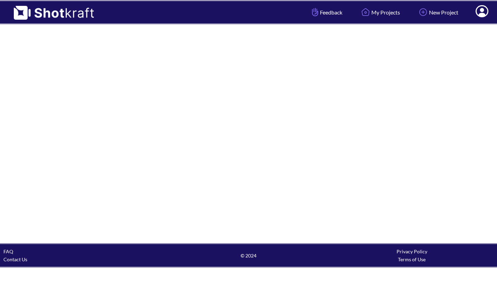  I want to click on a: New Project, so click(438, 12).